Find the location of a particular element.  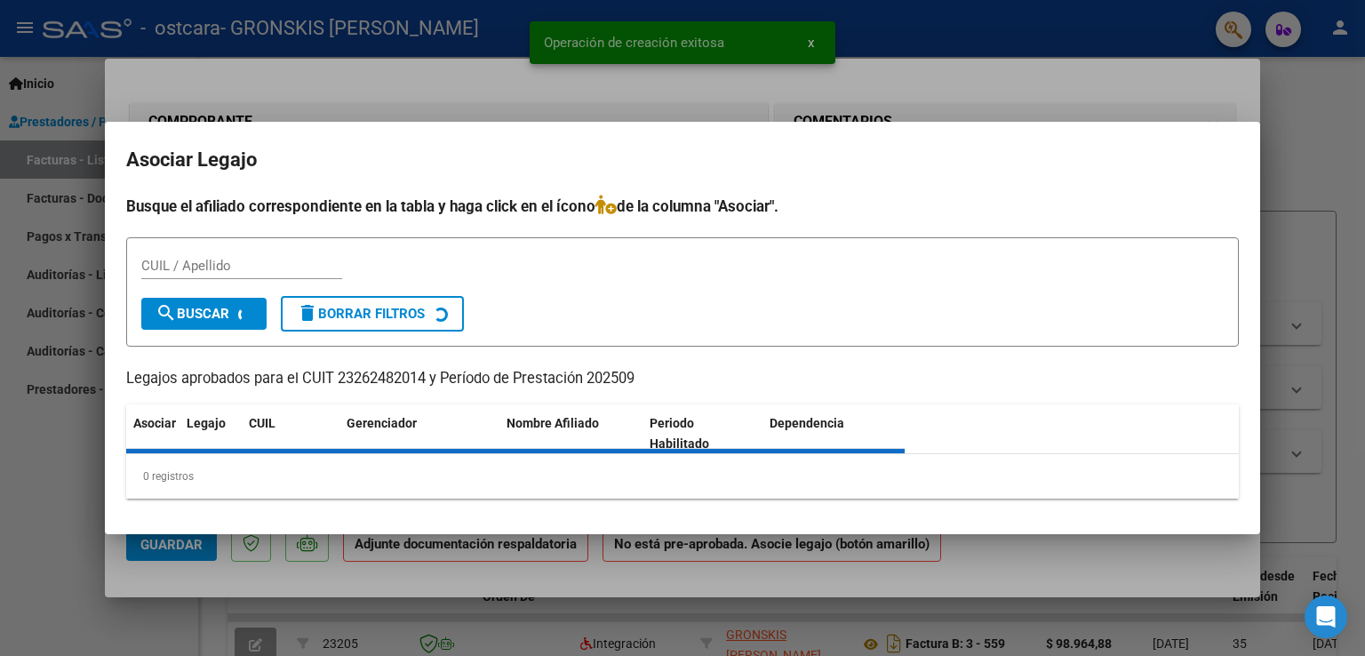

h4: Busque el afiliado correspondiente en la tabla y haga click en el ícono de la columna "Asociar". is located at coordinates (682, 206).